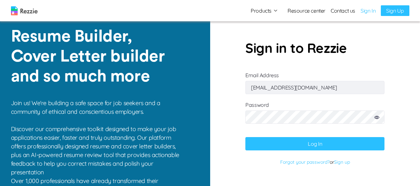 This screenshot has width=420, height=186. Describe the element at coordinates (315, 162) in the screenshot. I see `p: or` at that location.